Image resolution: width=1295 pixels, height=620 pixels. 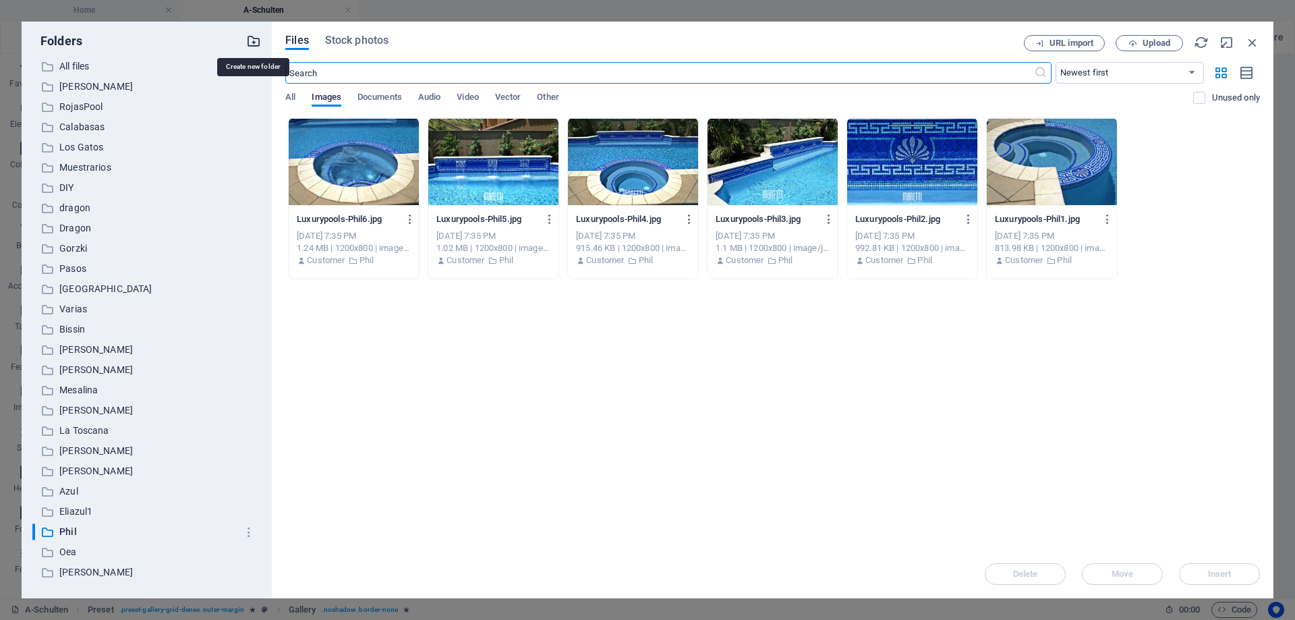 I want to click on div: 1.02 MB | 1200x800 | image/jpeg, so click(x=493, y=248).